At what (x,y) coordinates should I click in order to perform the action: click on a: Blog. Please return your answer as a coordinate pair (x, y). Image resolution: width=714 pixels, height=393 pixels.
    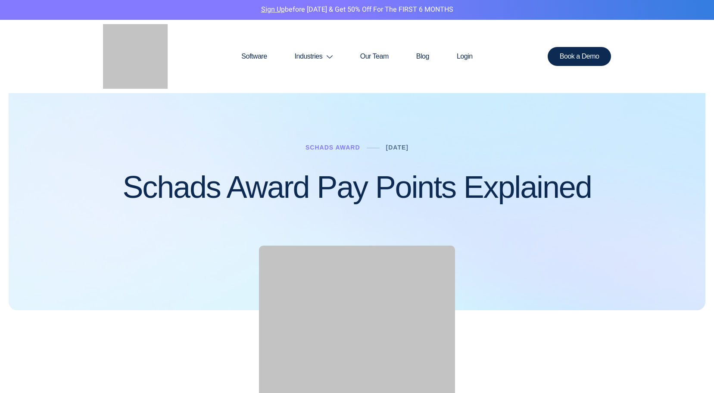
    Looking at the image, I should click on (423, 56).